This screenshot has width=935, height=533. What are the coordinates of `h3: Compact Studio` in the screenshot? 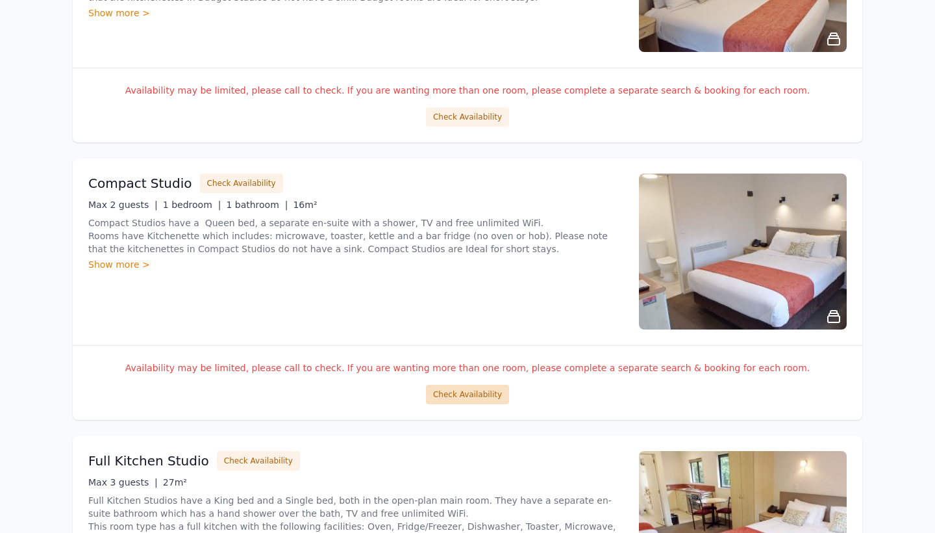 It's located at (140, 183).